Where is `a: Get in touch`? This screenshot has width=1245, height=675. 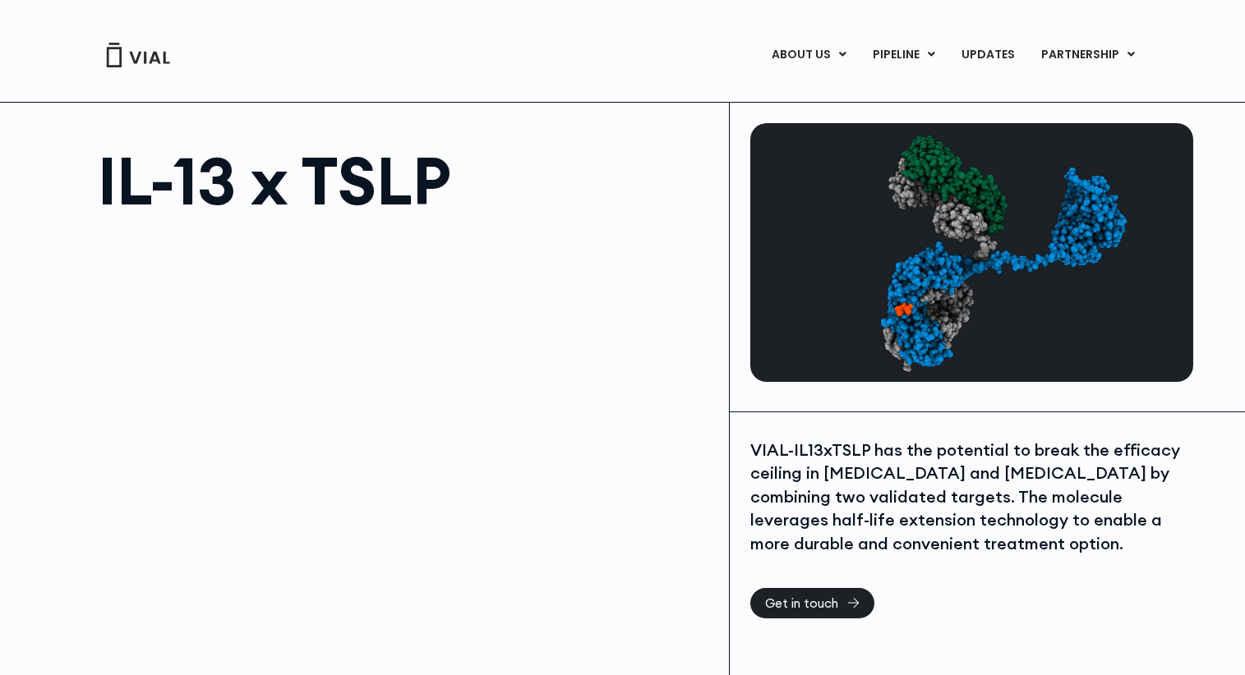
a: Get in touch is located at coordinates (812, 603).